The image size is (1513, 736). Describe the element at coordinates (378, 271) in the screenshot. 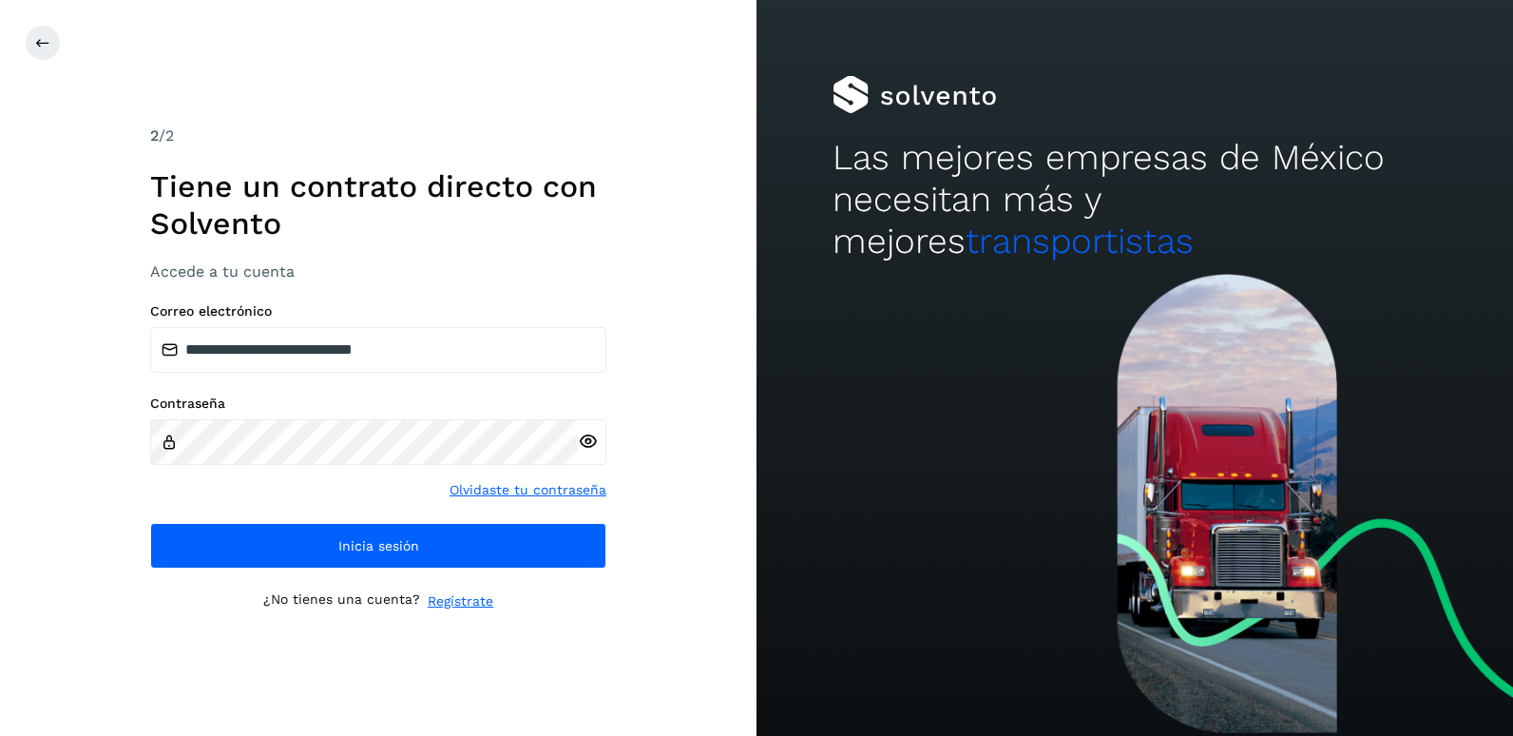

I see `h3: Accede a tu cuenta` at that location.